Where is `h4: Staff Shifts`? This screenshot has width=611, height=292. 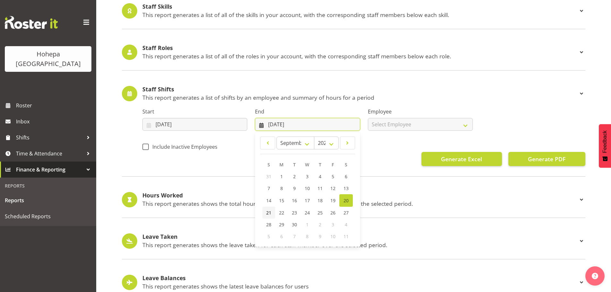
h4: Staff Shifts is located at coordinates (360, 89).